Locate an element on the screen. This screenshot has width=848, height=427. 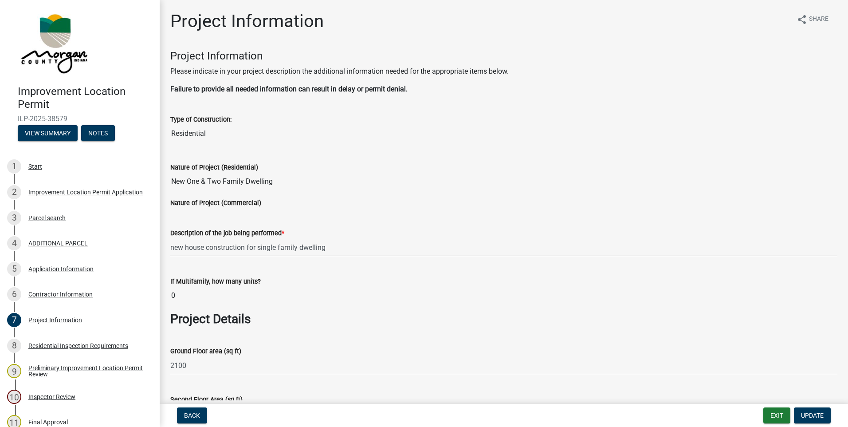
div: Application Information is located at coordinates (61, 269).